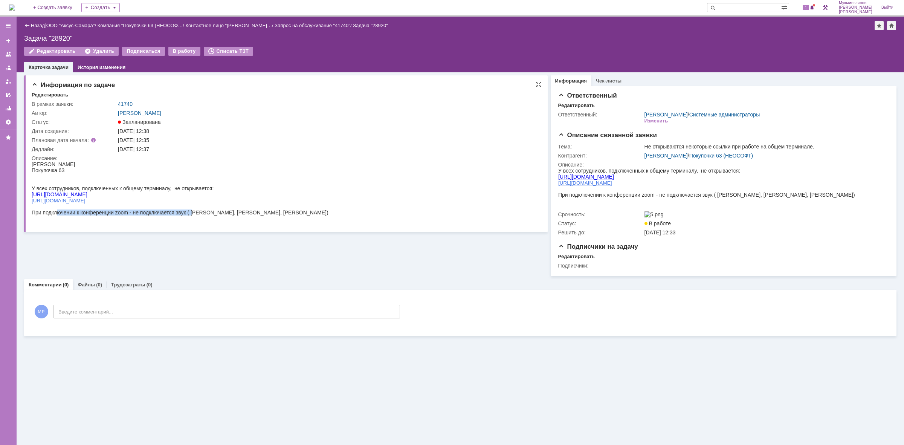 This screenshot has width=904, height=445. What do you see at coordinates (128, 284) in the screenshot?
I see `a: Трудозатраты` at bounding box center [128, 284].